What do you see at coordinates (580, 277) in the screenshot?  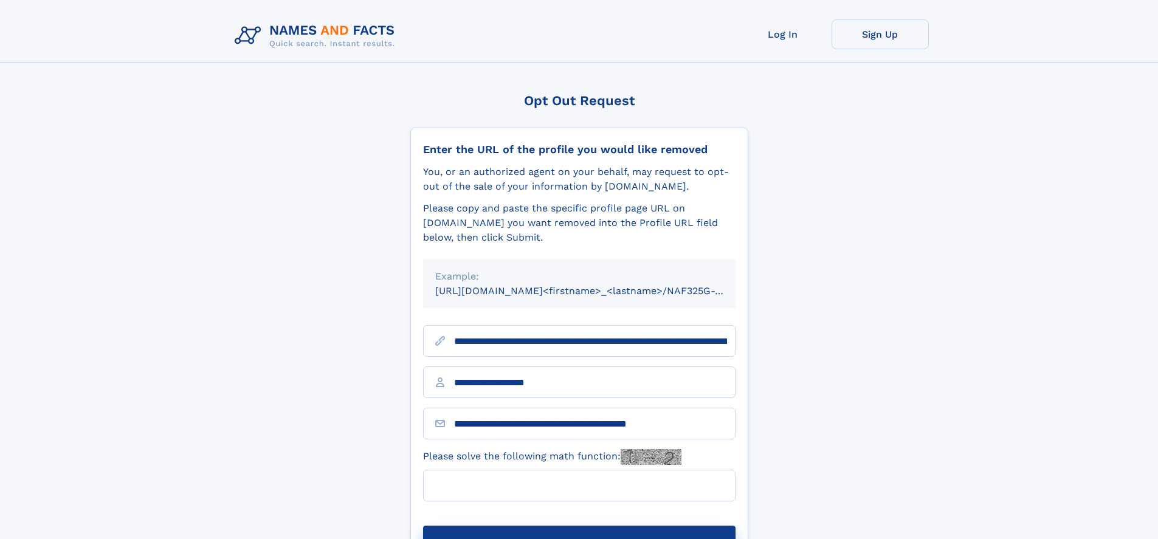 I see `div: Example:` at bounding box center [580, 277].